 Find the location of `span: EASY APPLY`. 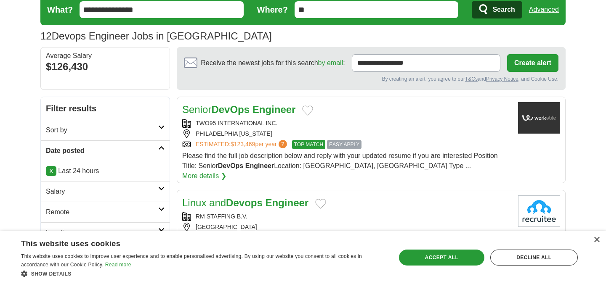

span: EASY APPLY is located at coordinates (344, 145).